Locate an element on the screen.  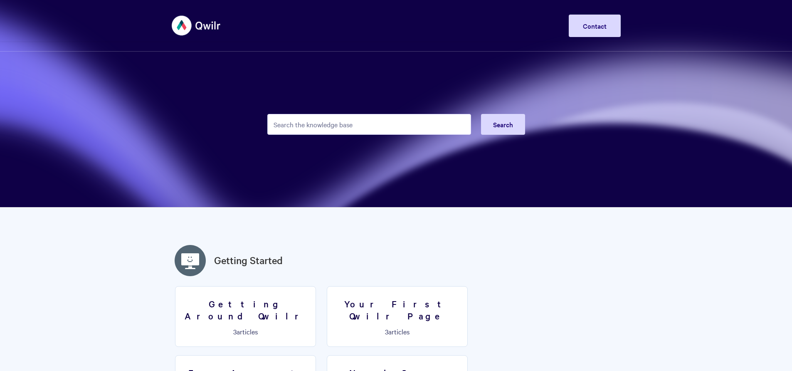
a: Getting Started is located at coordinates (248, 260).